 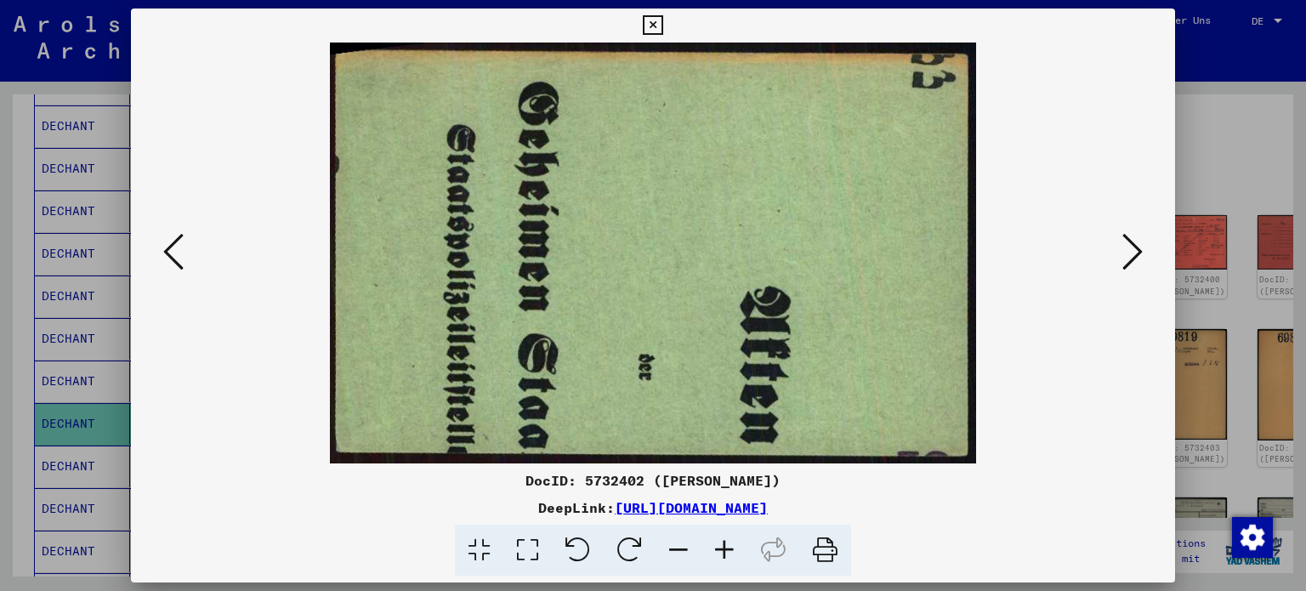 I want to click on div: Zustimmung ändern, so click(x=1251, y=536).